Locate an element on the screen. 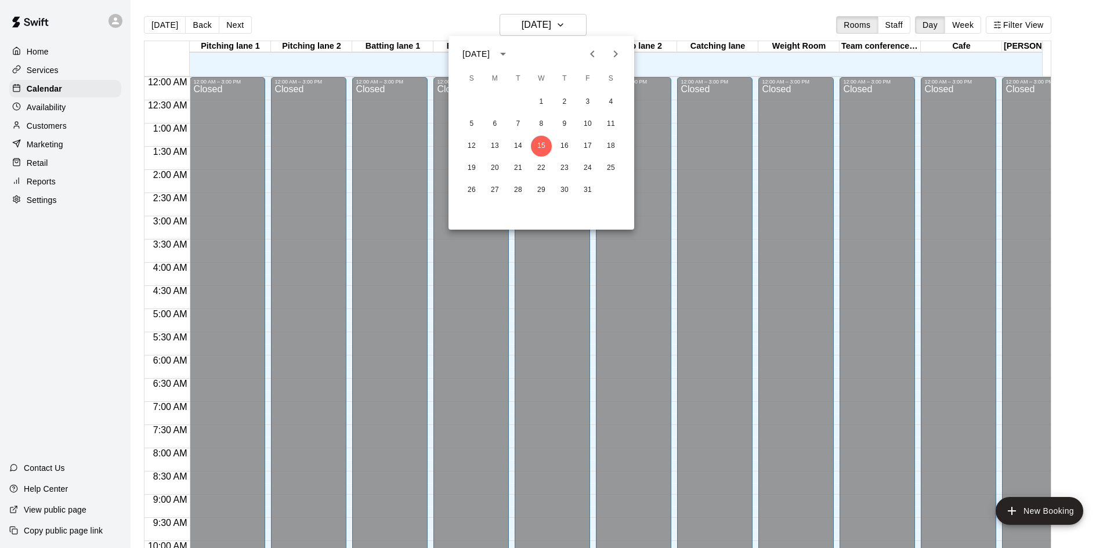 This screenshot has height=548, width=1114. span: Wednesday is located at coordinates (541, 79).